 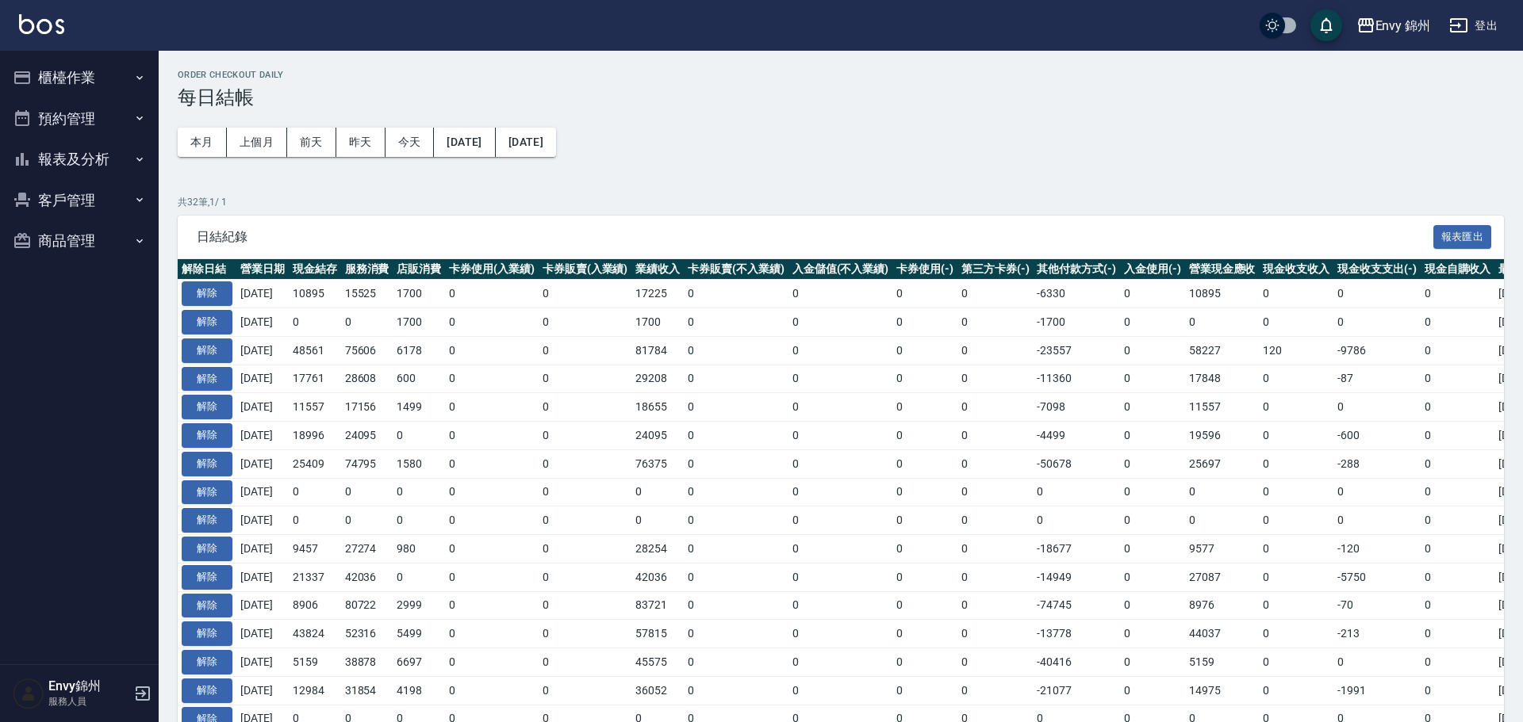 What do you see at coordinates (315, 464) in the screenshot?
I see `td: 25409` at bounding box center [315, 464].